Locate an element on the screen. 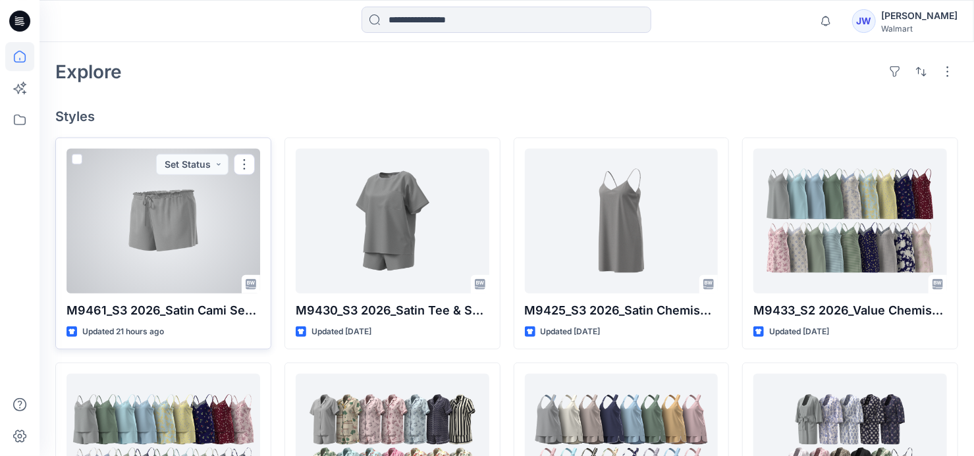 This screenshot has width=974, height=456. h4: Styles is located at coordinates (506, 117).